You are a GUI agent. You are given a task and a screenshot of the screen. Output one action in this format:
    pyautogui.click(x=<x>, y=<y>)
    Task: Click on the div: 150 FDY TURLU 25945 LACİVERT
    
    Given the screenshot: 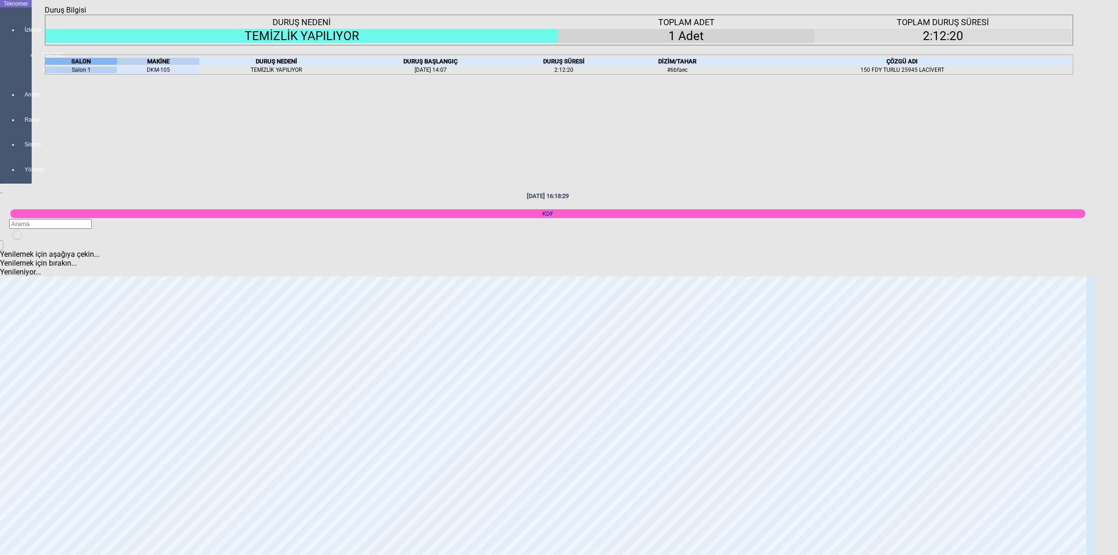 What is the action you would take?
    pyautogui.click(x=902, y=70)
    